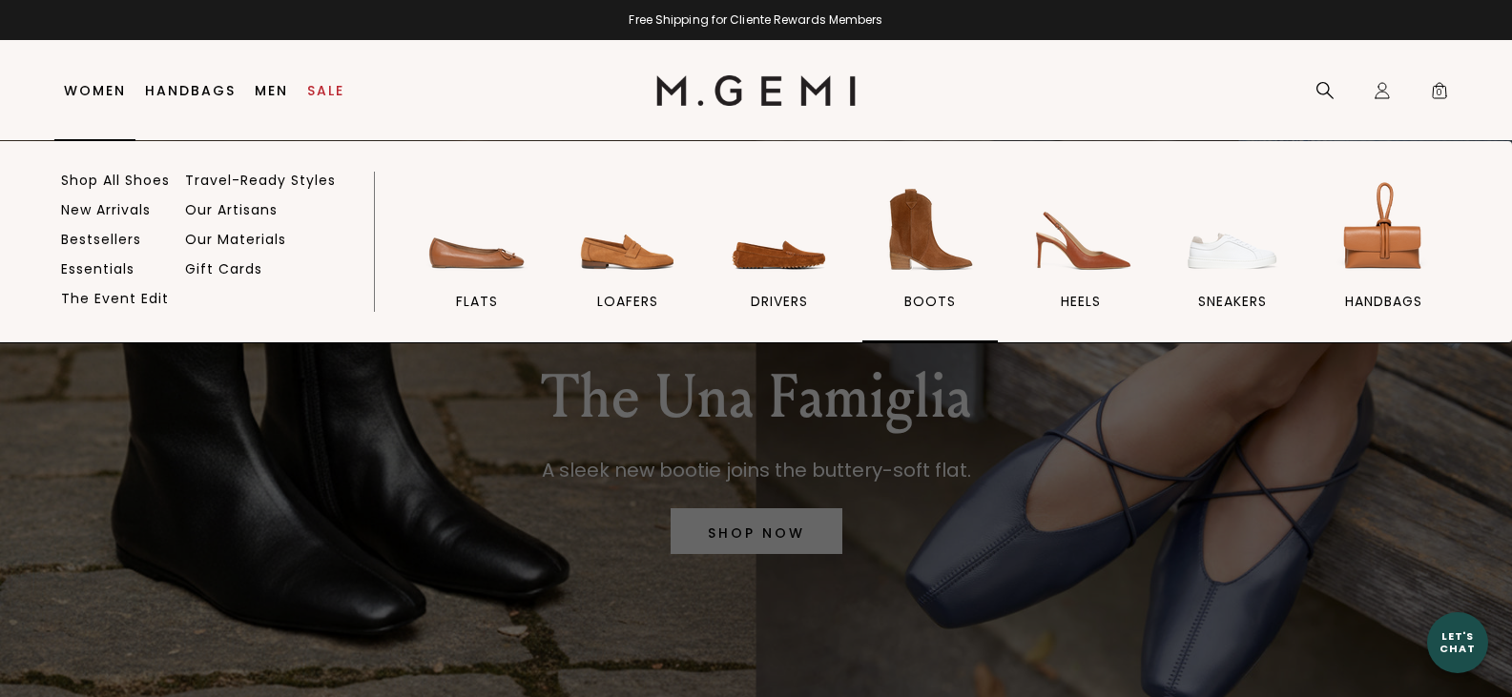 The height and width of the screenshot is (697, 1512). I want to click on a: Handbags, so click(190, 91).